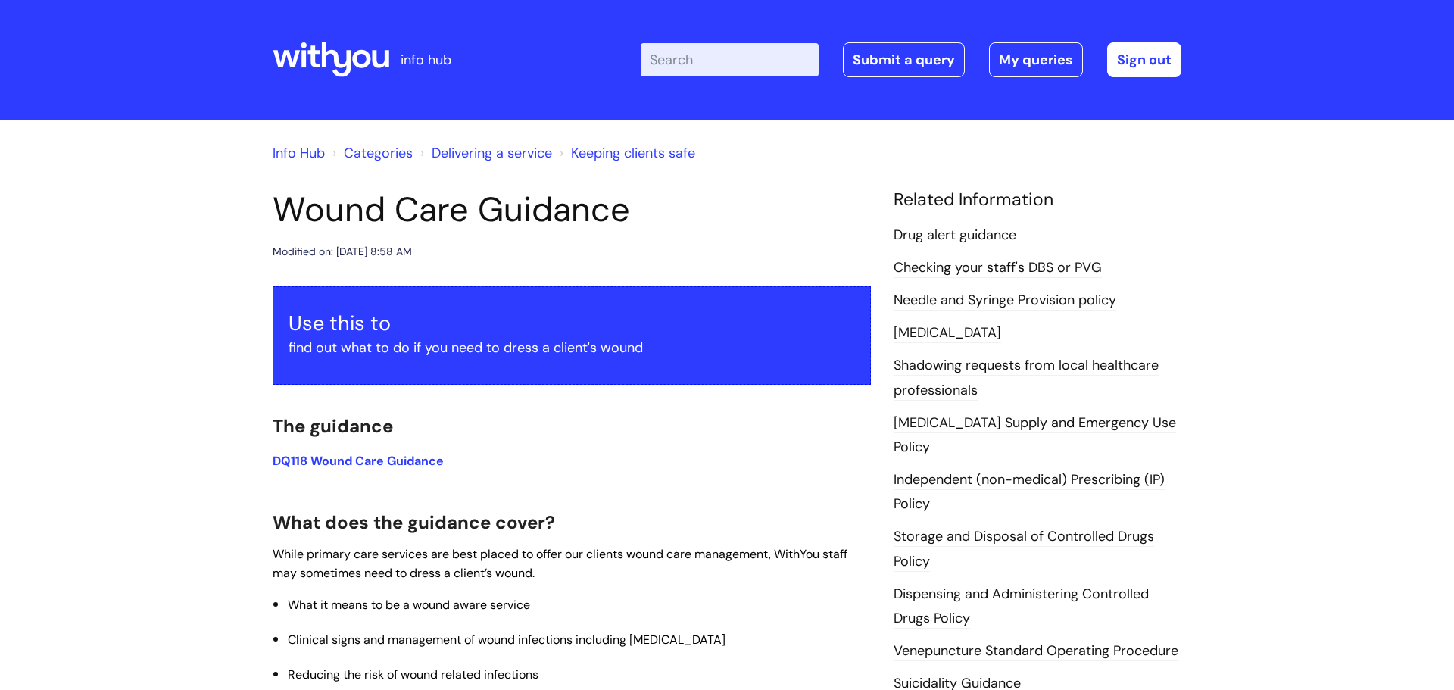 The height and width of the screenshot is (690, 1454). What do you see at coordinates (484, 153) in the screenshot?
I see `li: Delivering a service` at bounding box center [484, 153].